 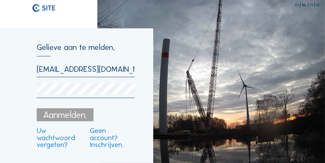 What do you see at coordinates (86, 69) in the screenshot?
I see `input: E-mail` at bounding box center [86, 69].